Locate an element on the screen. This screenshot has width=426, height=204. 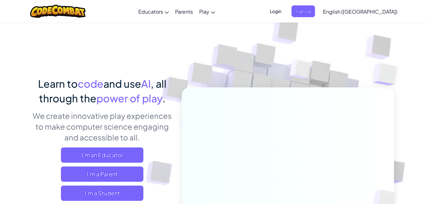
span: Learn to is located at coordinates (58, 84).